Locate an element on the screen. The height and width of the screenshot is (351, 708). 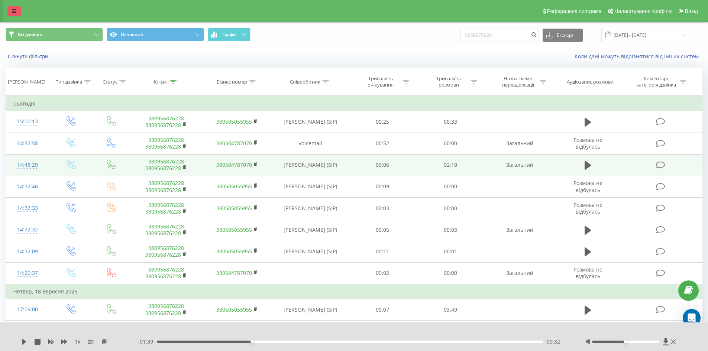
div: Коментар/категорія дзвінка is located at coordinates (656, 82).